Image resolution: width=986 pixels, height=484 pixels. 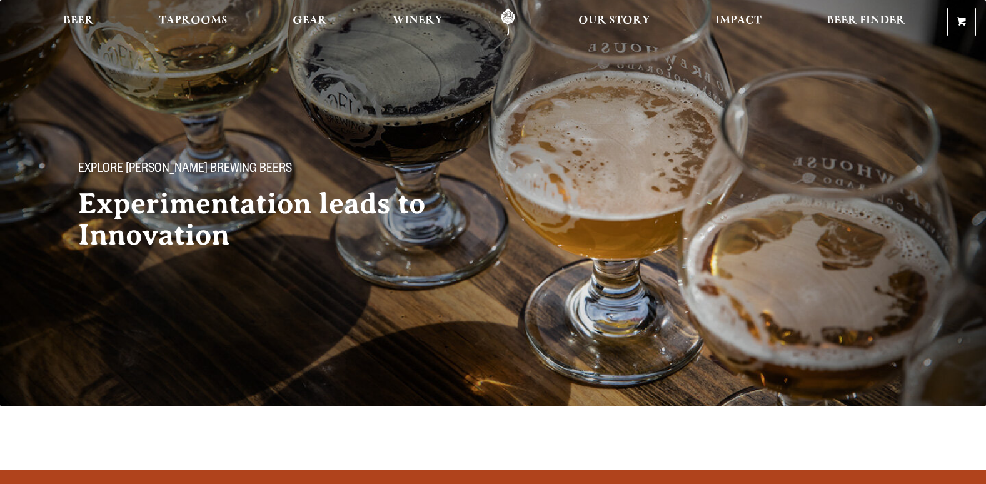 What do you see at coordinates (739, 22) in the screenshot?
I see `a: Impact` at bounding box center [739, 22].